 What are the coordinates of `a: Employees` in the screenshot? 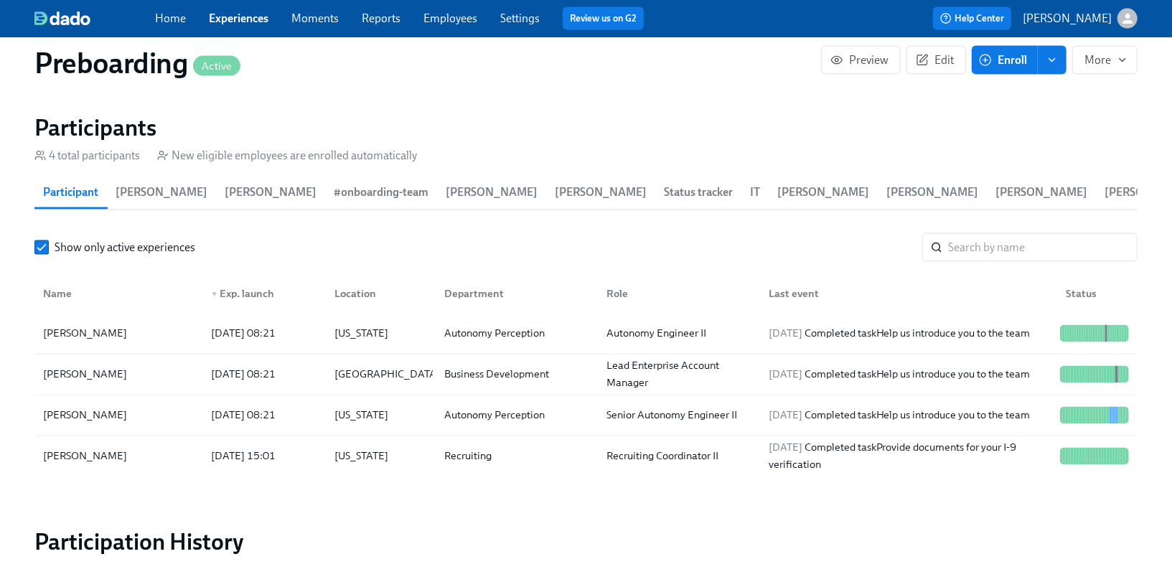 It's located at (450, 18).